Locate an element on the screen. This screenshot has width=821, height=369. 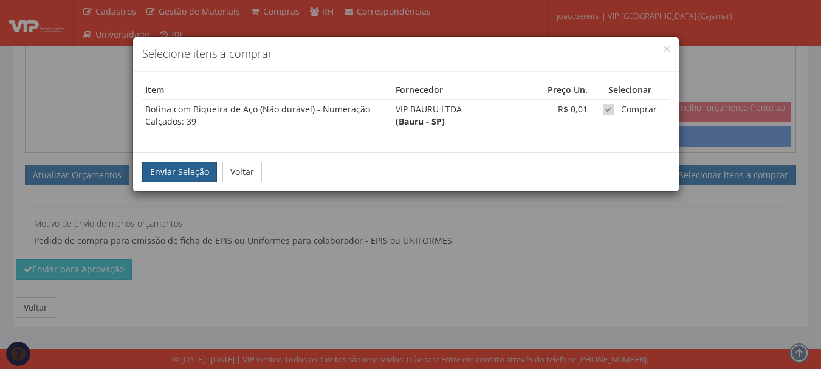
th: Fornecedor is located at coordinates (458, 90).